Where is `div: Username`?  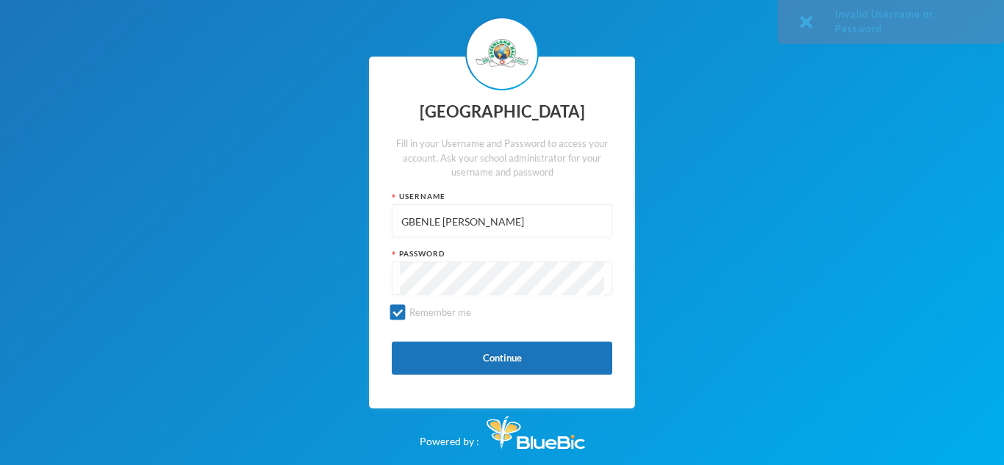 div: Username is located at coordinates (502, 196).